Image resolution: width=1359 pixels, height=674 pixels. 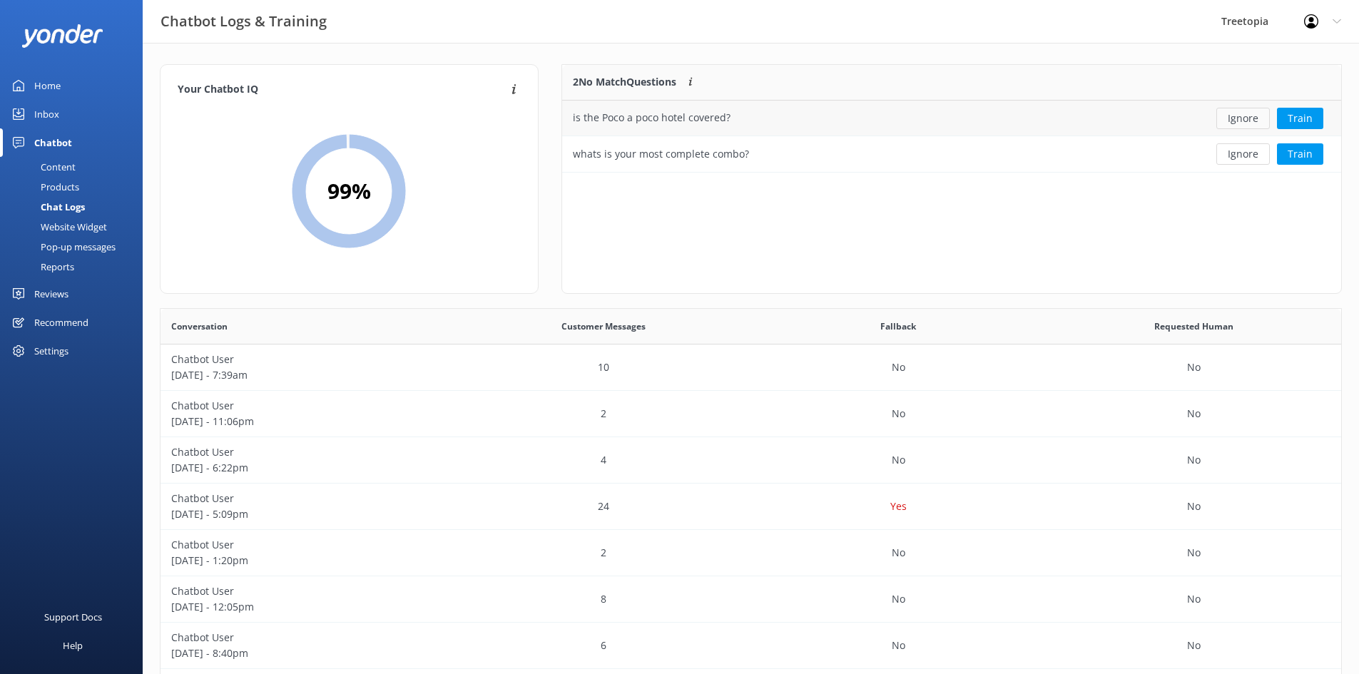 I want to click on a: Products, so click(x=76, y=187).